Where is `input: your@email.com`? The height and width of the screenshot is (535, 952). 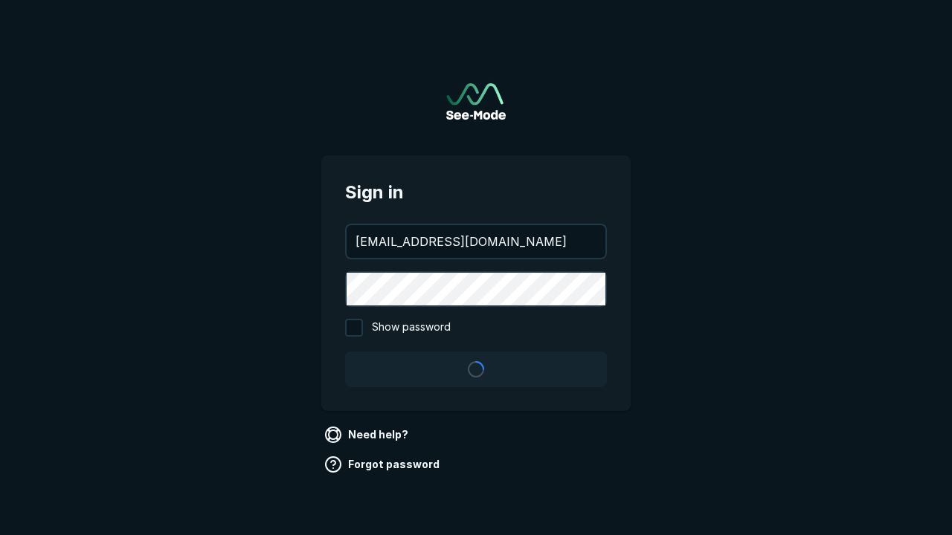 input: your@email.com is located at coordinates (476, 242).